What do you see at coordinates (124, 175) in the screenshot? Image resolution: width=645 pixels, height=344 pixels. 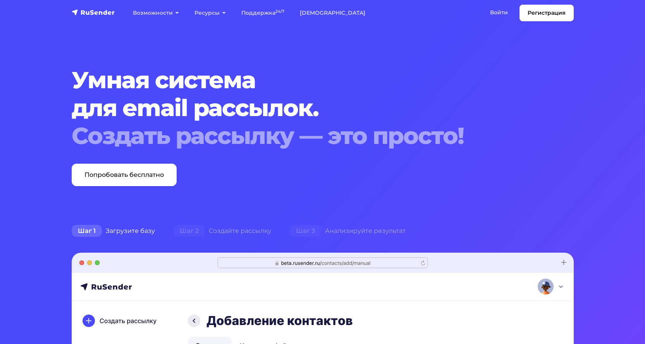 I see `a: Попробовать бесплатно` at bounding box center [124, 175].